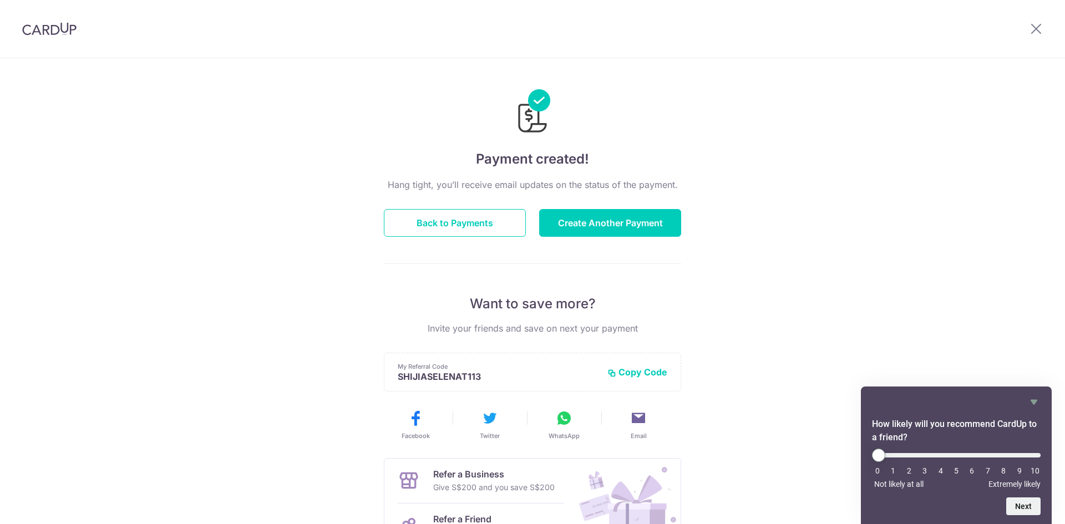 The image size is (1065, 524). Describe the element at coordinates (941, 471) in the screenshot. I see `li: 4` at that location.